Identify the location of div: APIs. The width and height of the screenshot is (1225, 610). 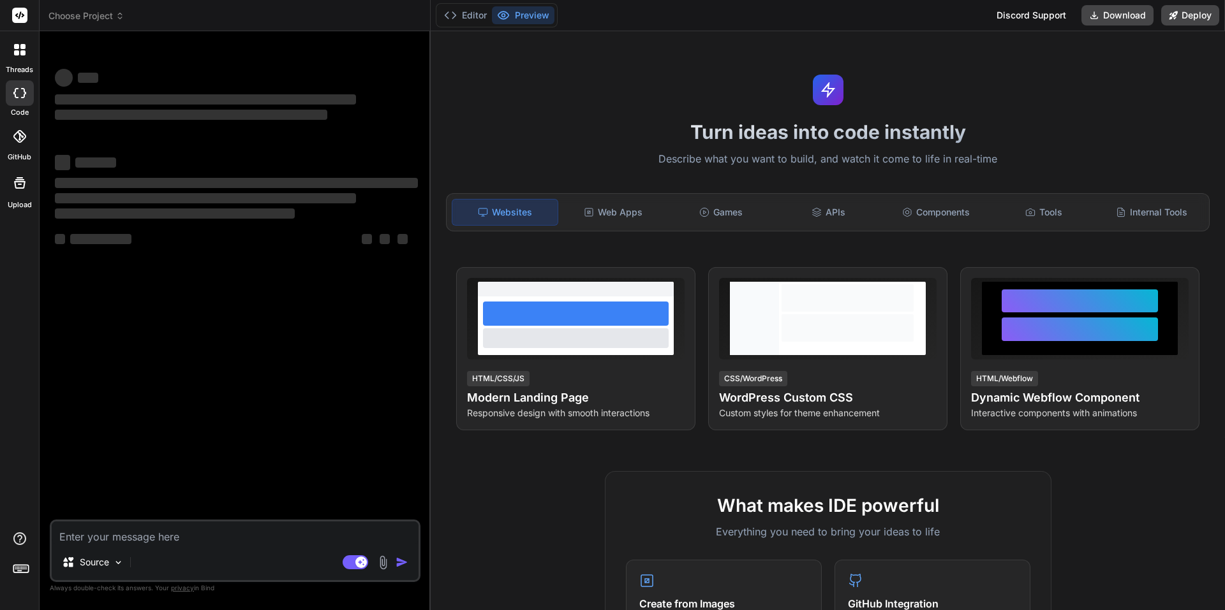
(828, 212).